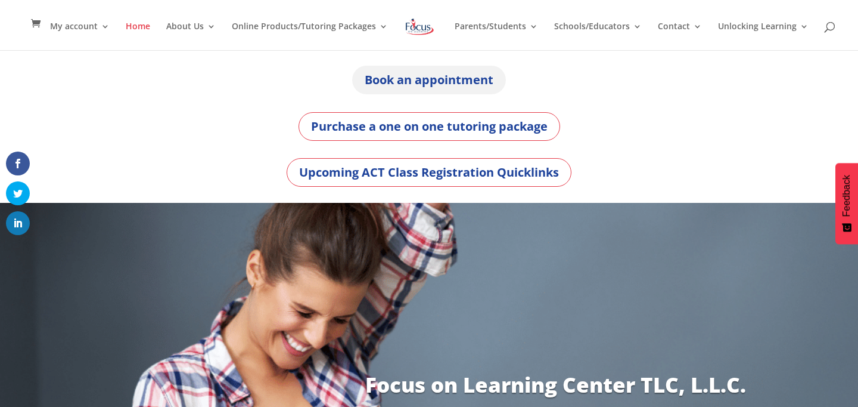 The height and width of the screenshot is (407, 858). I want to click on a: Purchase a one on one tutoring package, so click(429, 126).